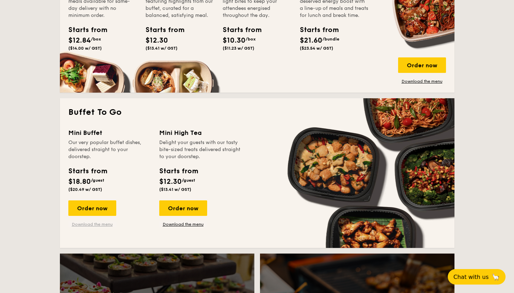 Image resolution: width=514 pixels, height=293 pixels. What do you see at coordinates (85, 190) in the screenshot?
I see `span: ($20.49 w/ GST)` at bounding box center [85, 190].